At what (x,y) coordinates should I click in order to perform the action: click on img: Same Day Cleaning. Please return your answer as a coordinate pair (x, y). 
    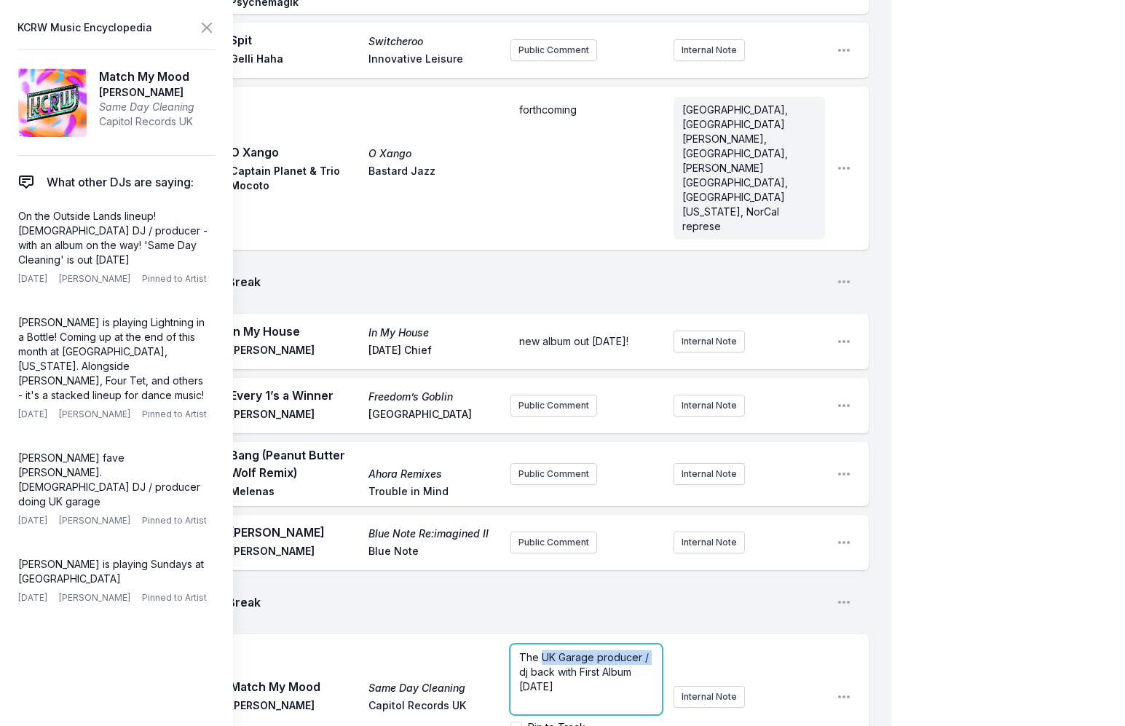
    Looking at the image, I should click on (52, 103).